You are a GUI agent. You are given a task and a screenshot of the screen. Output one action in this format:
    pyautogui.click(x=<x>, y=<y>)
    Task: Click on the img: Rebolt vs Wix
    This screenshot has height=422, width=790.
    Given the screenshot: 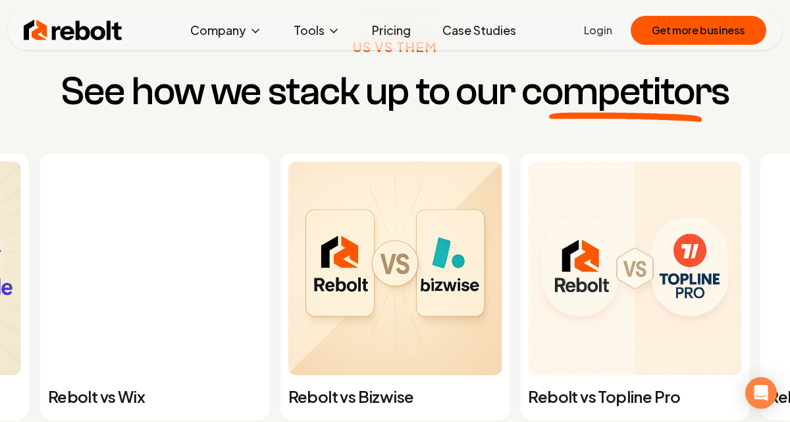 What is the action you would take?
    pyautogui.click(x=155, y=268)
    